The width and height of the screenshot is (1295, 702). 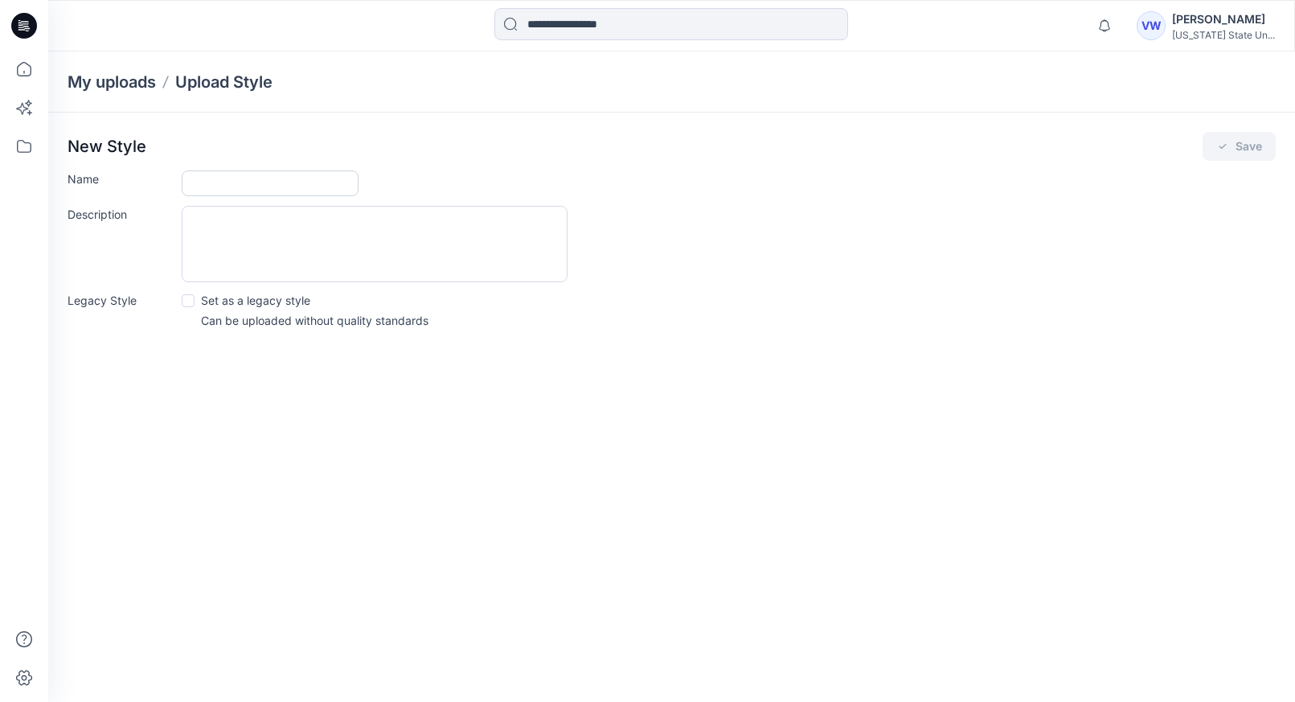 I want to click on a: My uploads, so click(x=112, y=82).